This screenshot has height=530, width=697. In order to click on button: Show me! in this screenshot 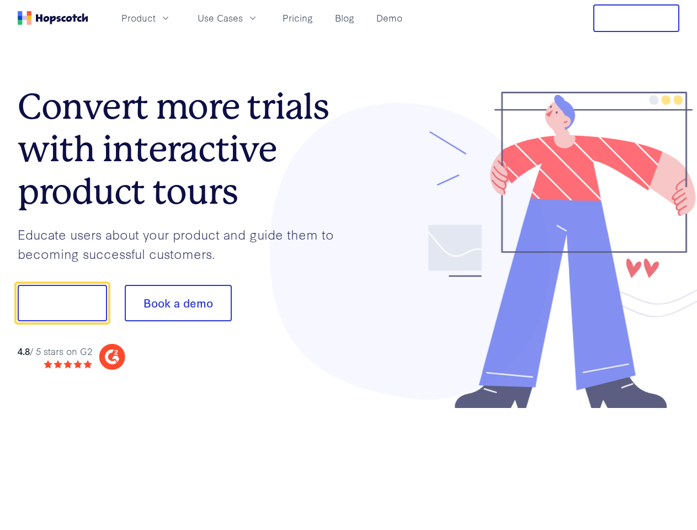, I will do `click(62, 303)`.